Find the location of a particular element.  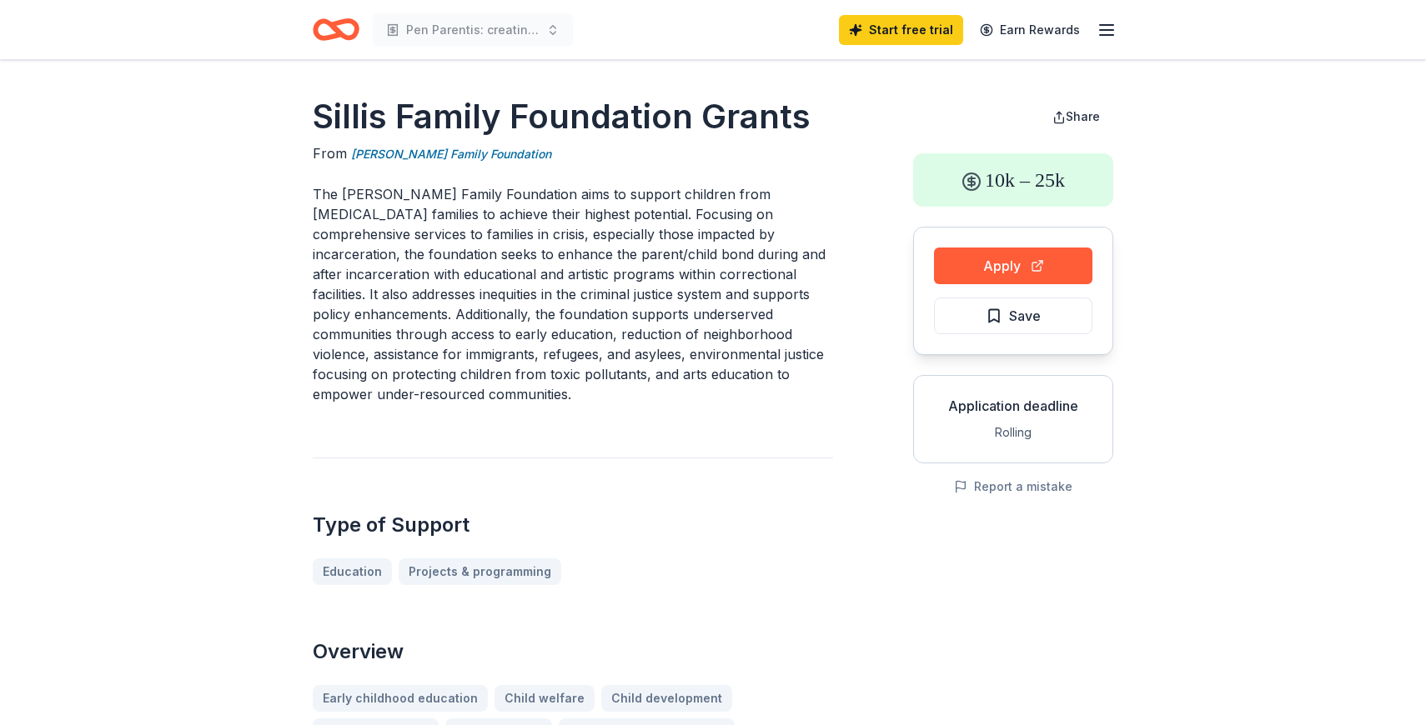

button: Save is located at coordinates (1013, 316).